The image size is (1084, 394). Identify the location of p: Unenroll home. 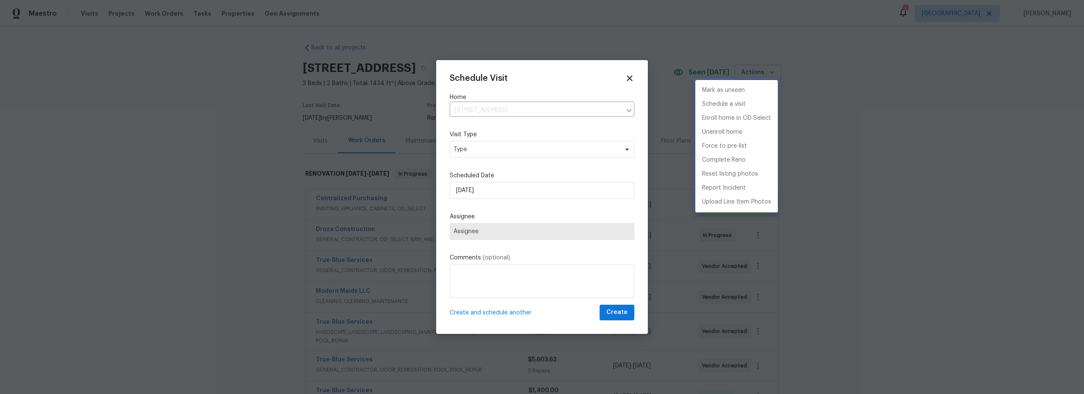
(722, 132).